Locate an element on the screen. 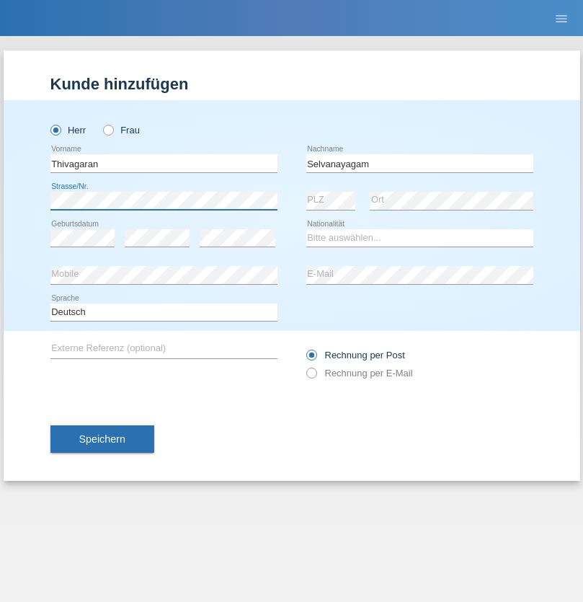  h1: Kunde hinzufügen is located at coordinates (292, 84).